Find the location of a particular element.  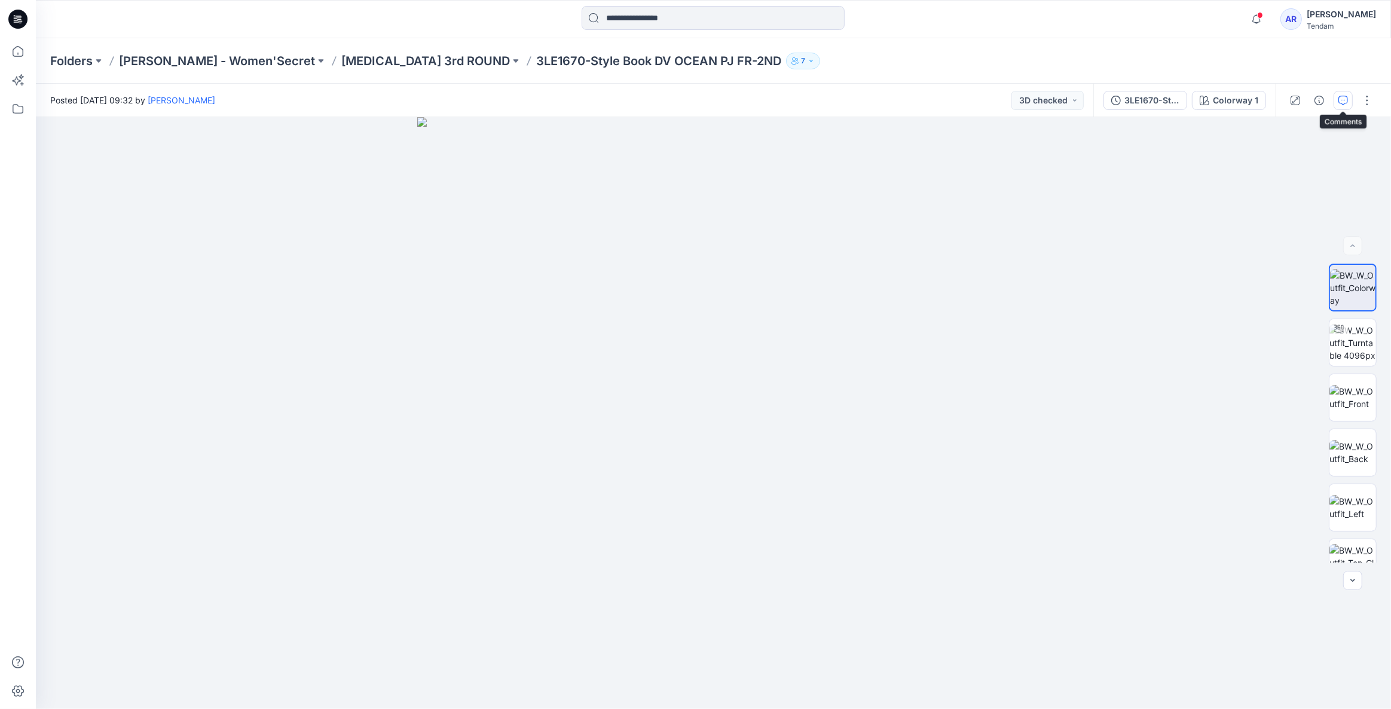

div: AR is located at coordinates (1291, 19).